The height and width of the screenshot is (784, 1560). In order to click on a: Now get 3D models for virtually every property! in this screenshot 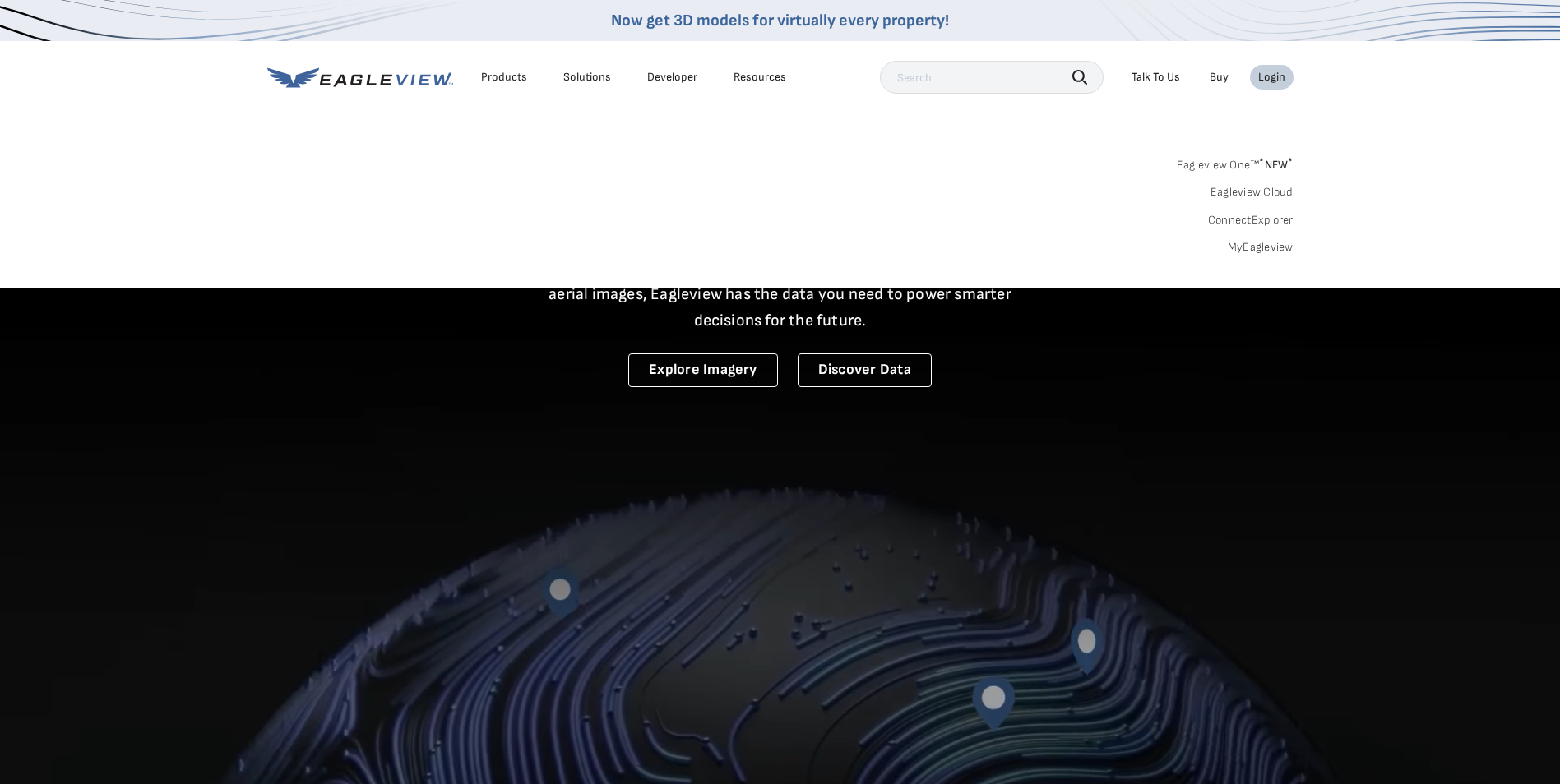, I will do `click(780, 21)`.